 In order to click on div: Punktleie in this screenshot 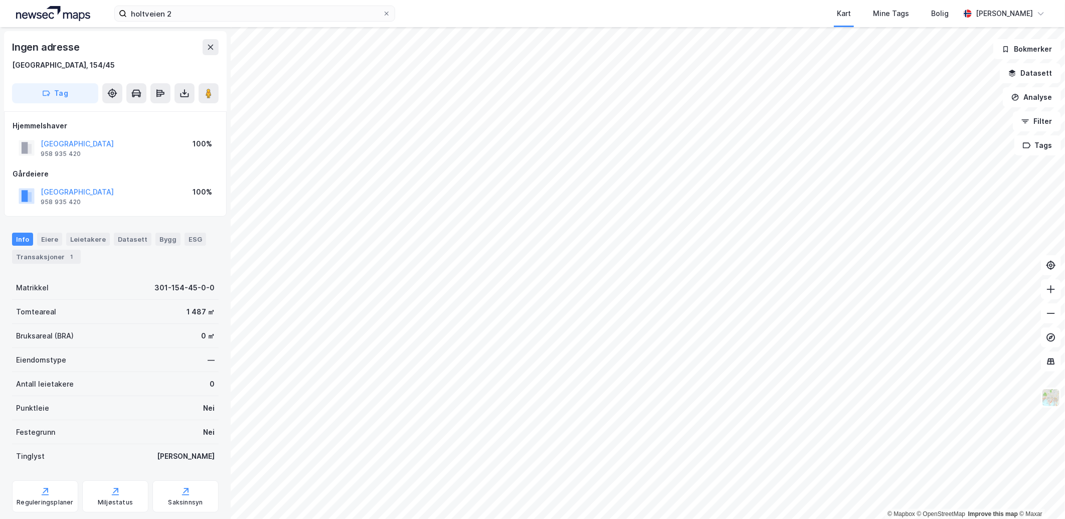, I will do `click(33, 408)`.